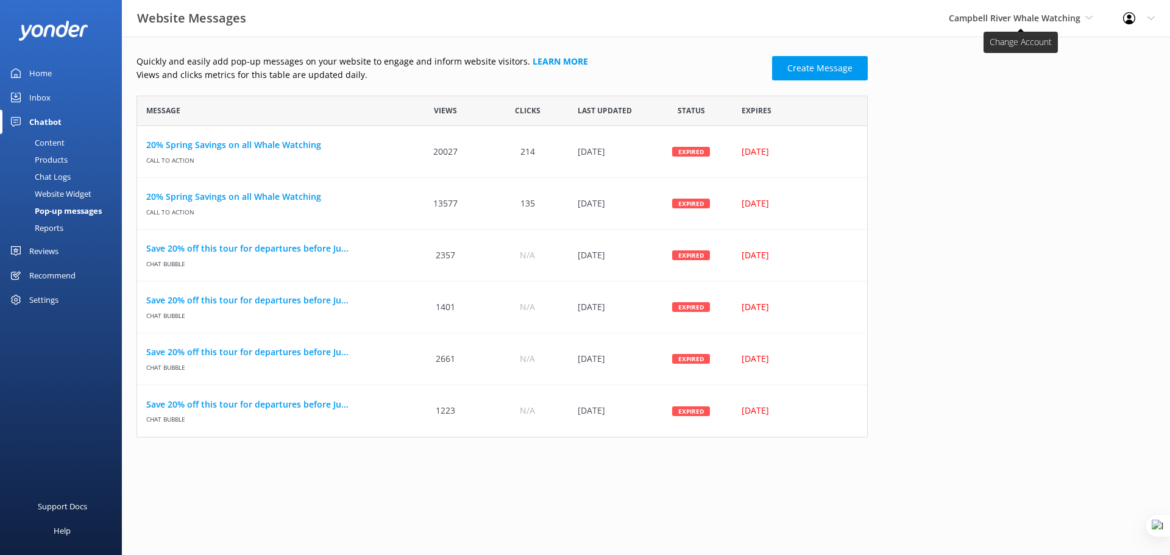  What do you see at coordinates (65, 194) in the screenshot?
I see `a: Website Widget` at bounding box center [65, 194].